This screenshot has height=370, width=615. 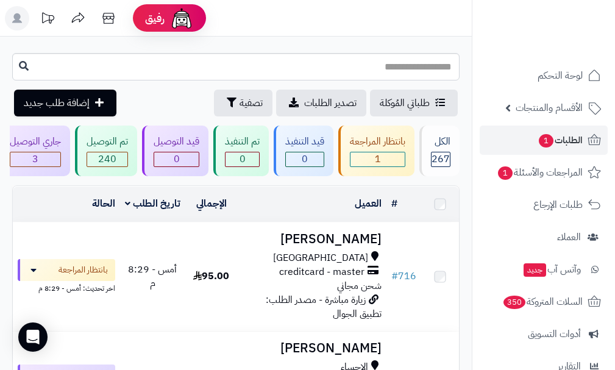 What do you see at coordinates (359, 286) in the screenshot?
I see `span: شحن مجاني` at bounding box center [359, 286].